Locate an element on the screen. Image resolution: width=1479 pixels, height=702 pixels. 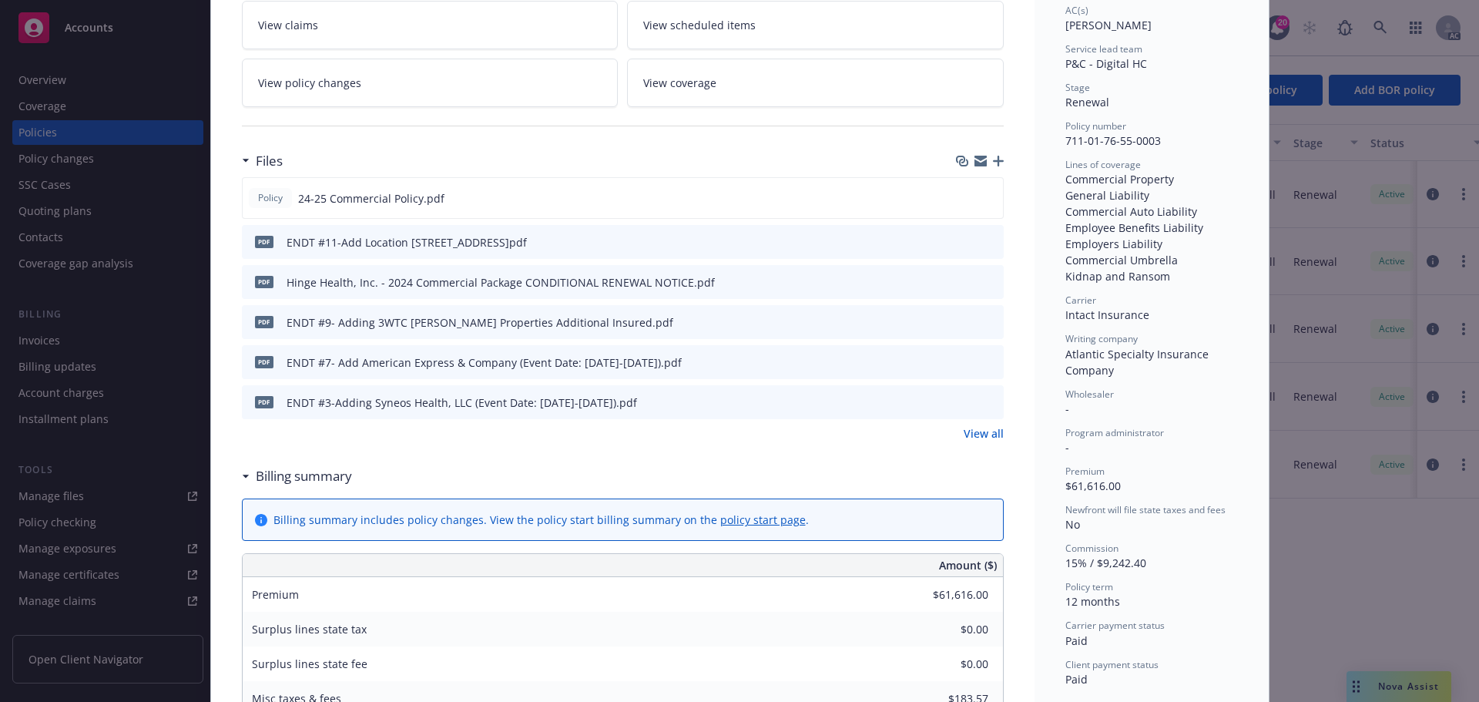
div: Billing summary includes policy changes. View the policy start billing summary on the . is located at coordinates (541, 519).